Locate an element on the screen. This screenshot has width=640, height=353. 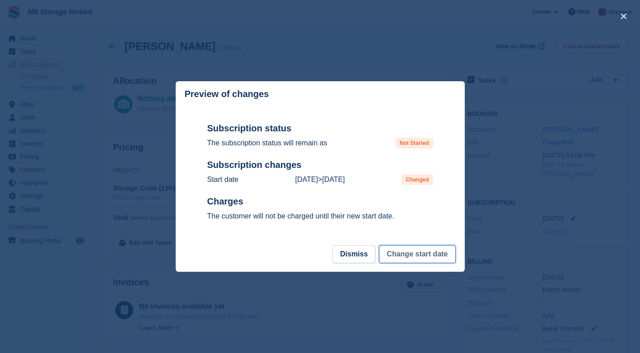
button: Dismiss is located at coordinates (354, 254).